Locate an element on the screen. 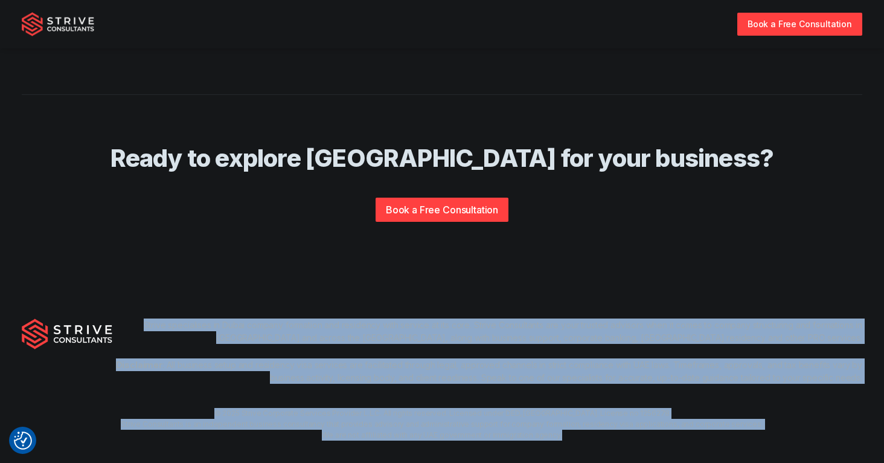  strong: Disclaimer is located at coordinates (139, 364).